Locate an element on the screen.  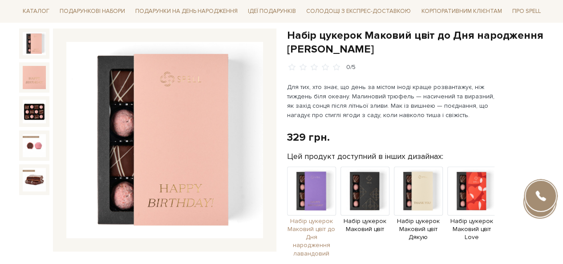
span: Про Spell is located at coordinates (526, 11).